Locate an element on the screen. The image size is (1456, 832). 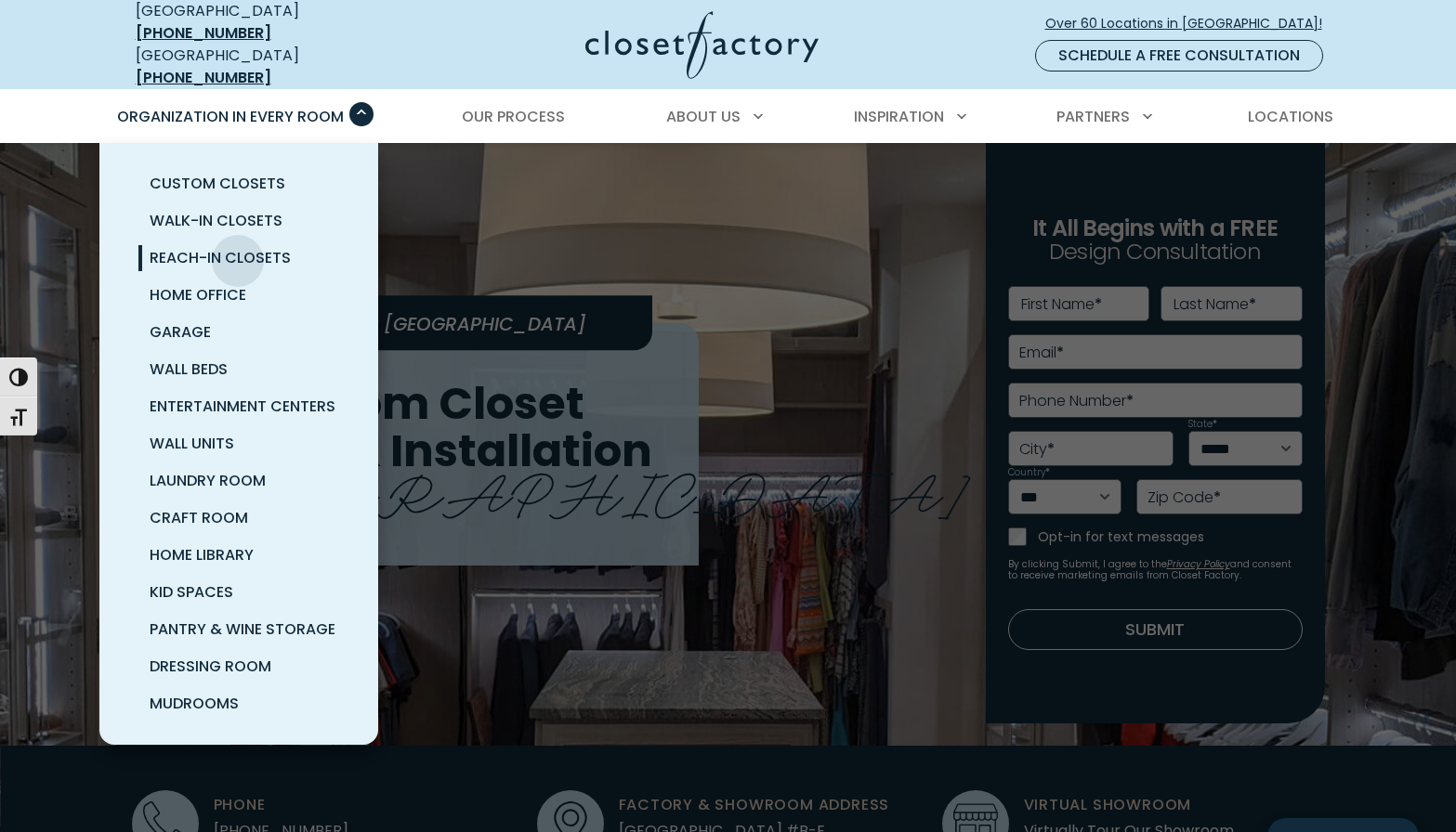
img: Closet Factory Logo is located at coordinates (701, 44).